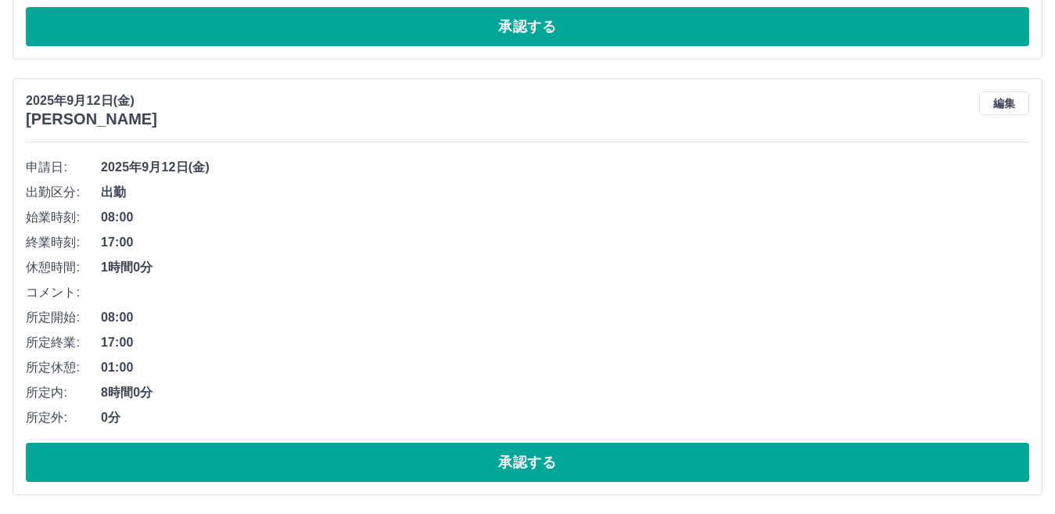 The height and width of the screenshot is (514, 1055). I want to click on span: コメント:, so click(63, 293).